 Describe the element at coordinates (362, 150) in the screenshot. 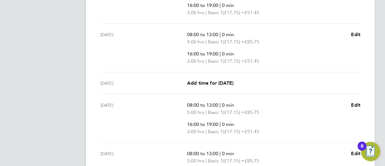

I see `div: 8` at that location.